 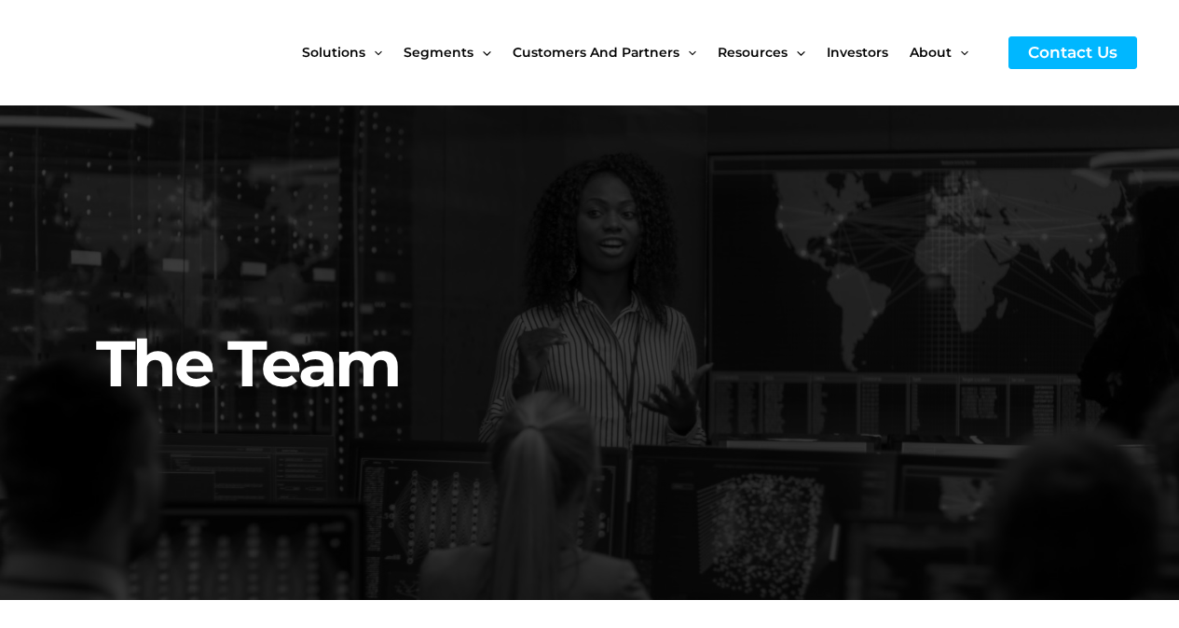 What do you see at coordinates (858, 52) in the screenshot?
I see `span: Investors` at bounding box center [858, 52].